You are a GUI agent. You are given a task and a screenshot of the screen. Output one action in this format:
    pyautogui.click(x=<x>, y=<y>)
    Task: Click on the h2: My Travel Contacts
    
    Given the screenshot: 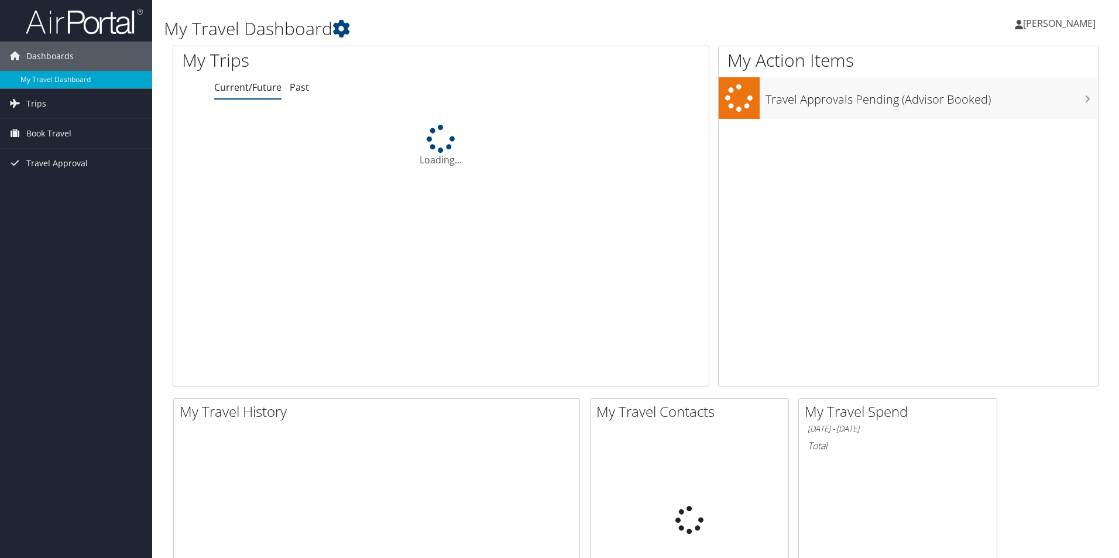 What is the action you would take?
    pyautogui.click(x=692, y=411)
    